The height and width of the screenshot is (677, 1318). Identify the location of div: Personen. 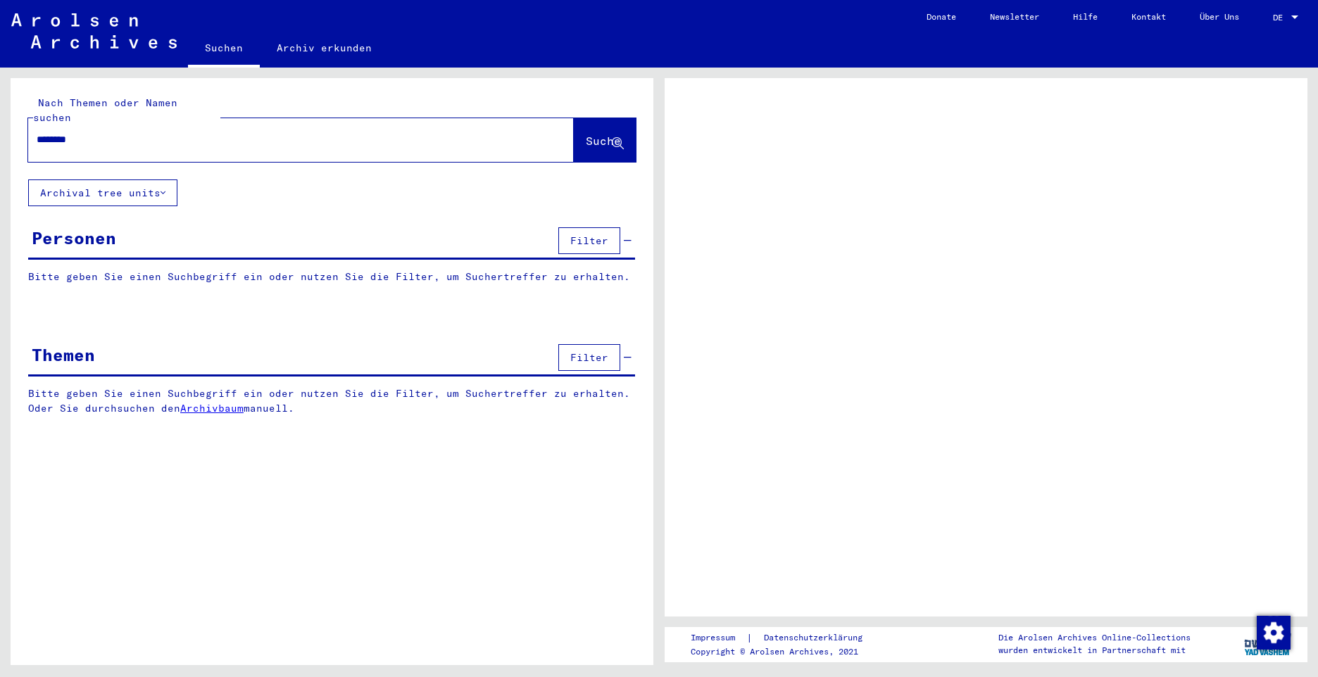
(74, 238).